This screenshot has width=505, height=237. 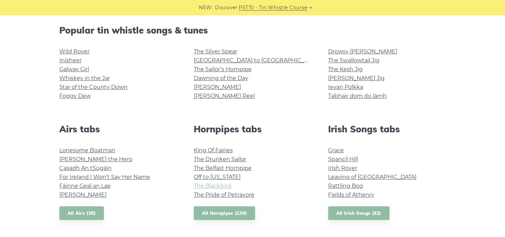 I want to click on h2: Popular tin whistle songs & tunes, so click(x=252, y=30).